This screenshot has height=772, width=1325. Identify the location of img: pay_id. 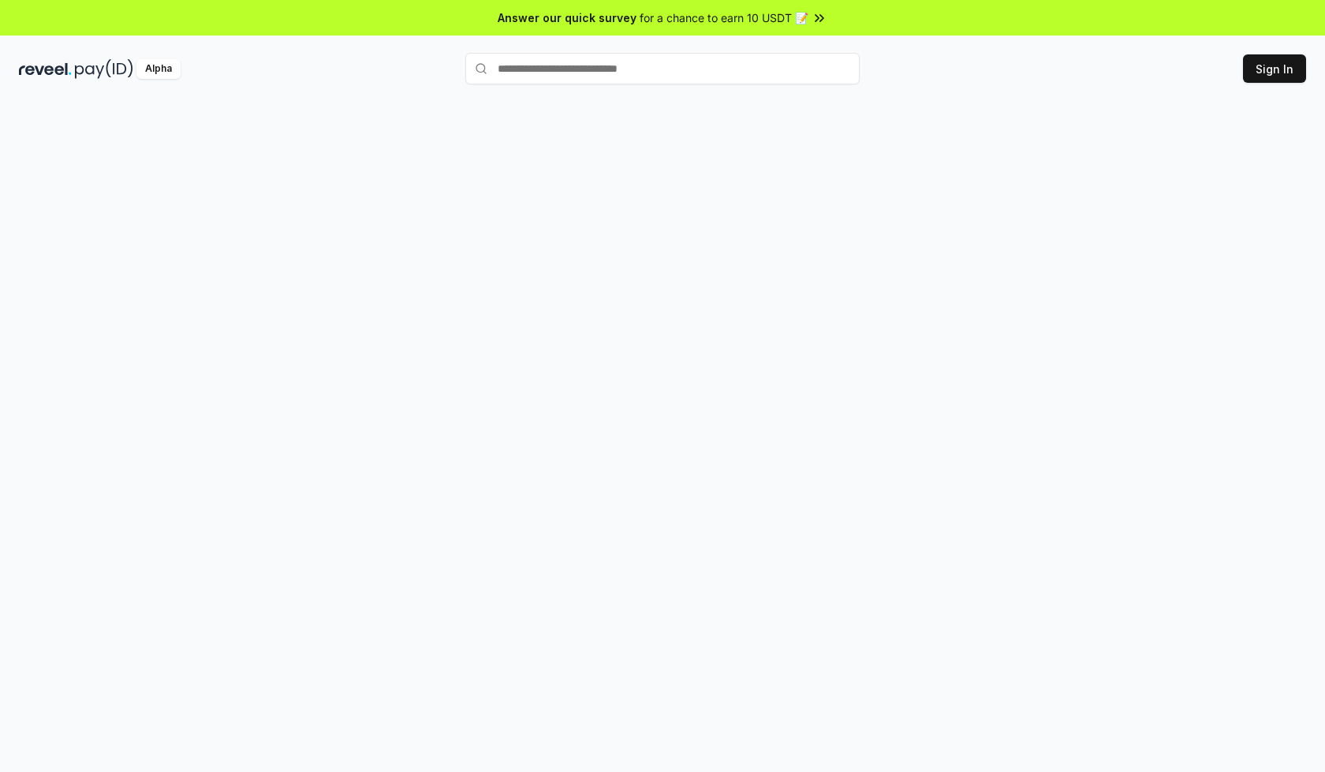
(104, 69).